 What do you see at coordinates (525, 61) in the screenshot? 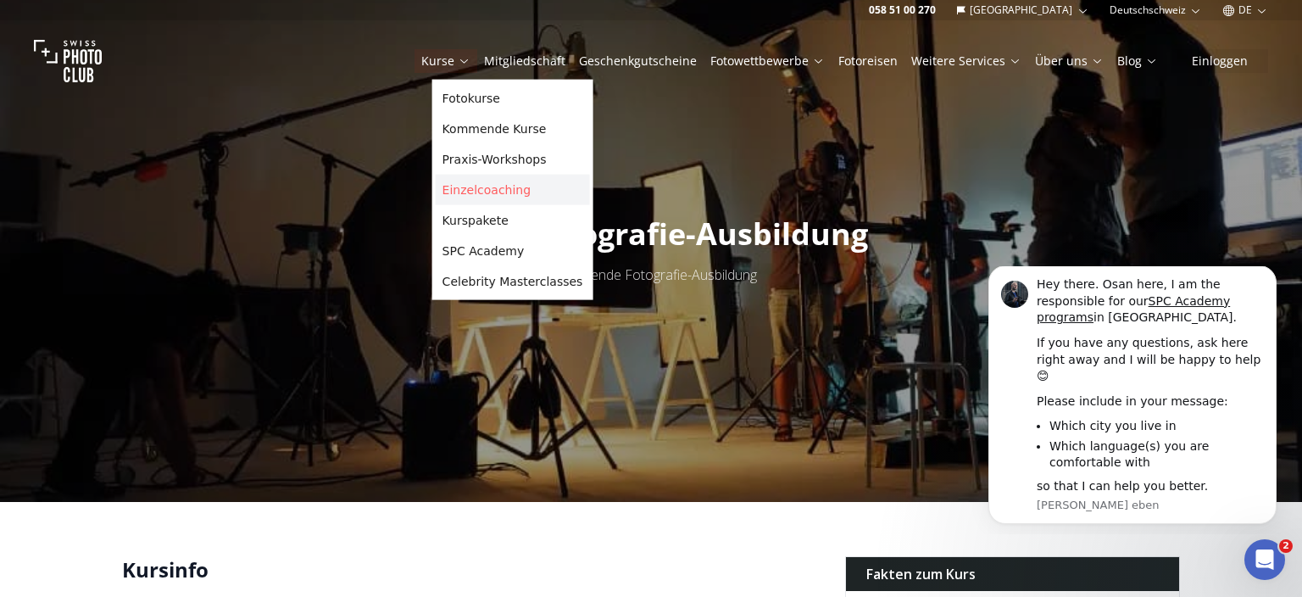
I see `a: Mitgliedschaft` at bounding box center [525, 61].